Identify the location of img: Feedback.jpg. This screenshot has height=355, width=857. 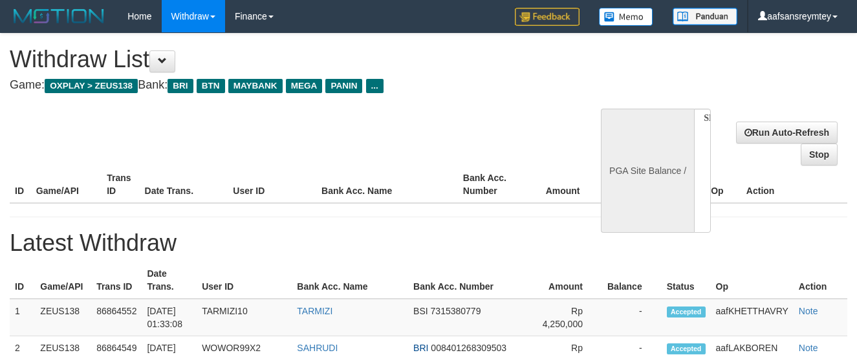
(547, 17).